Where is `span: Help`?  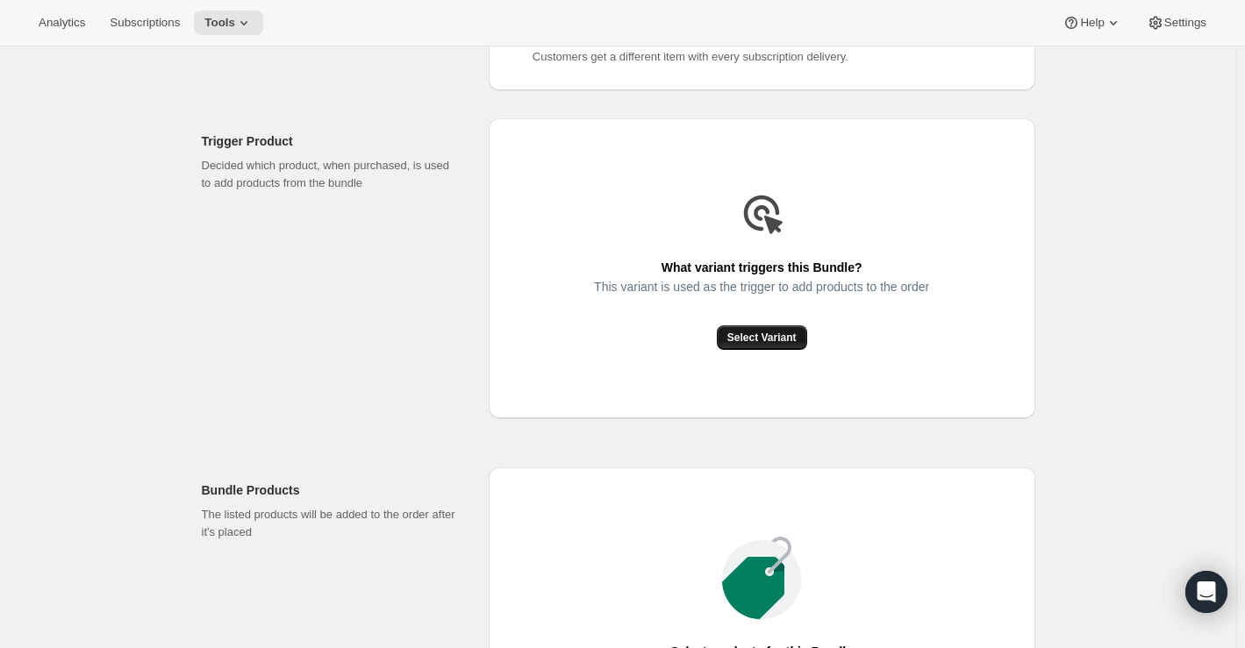
span: Help is located at coordinates (1091, 23).